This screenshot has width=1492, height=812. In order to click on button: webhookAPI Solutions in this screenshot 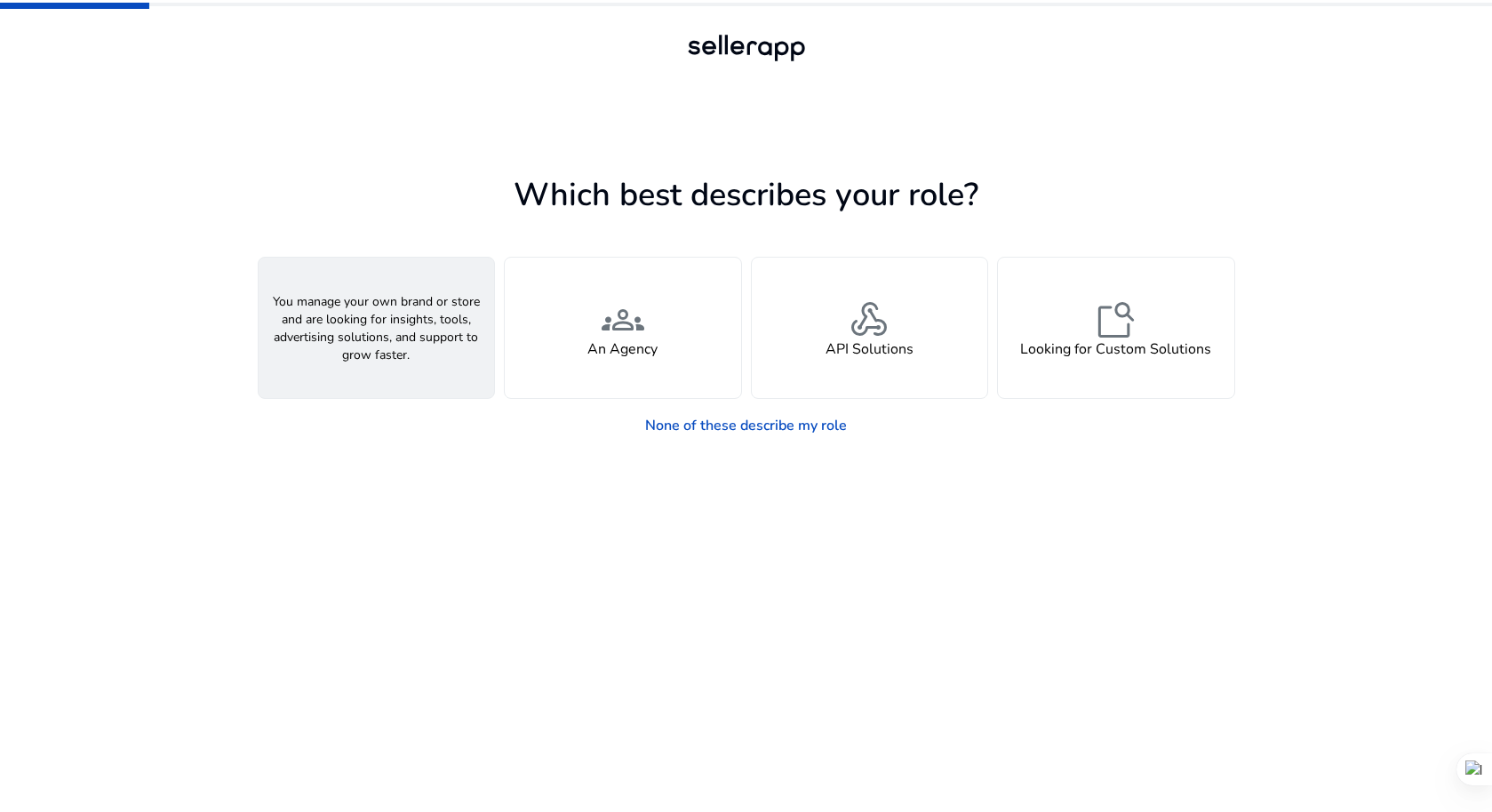, I will do `click(870, 328)`.